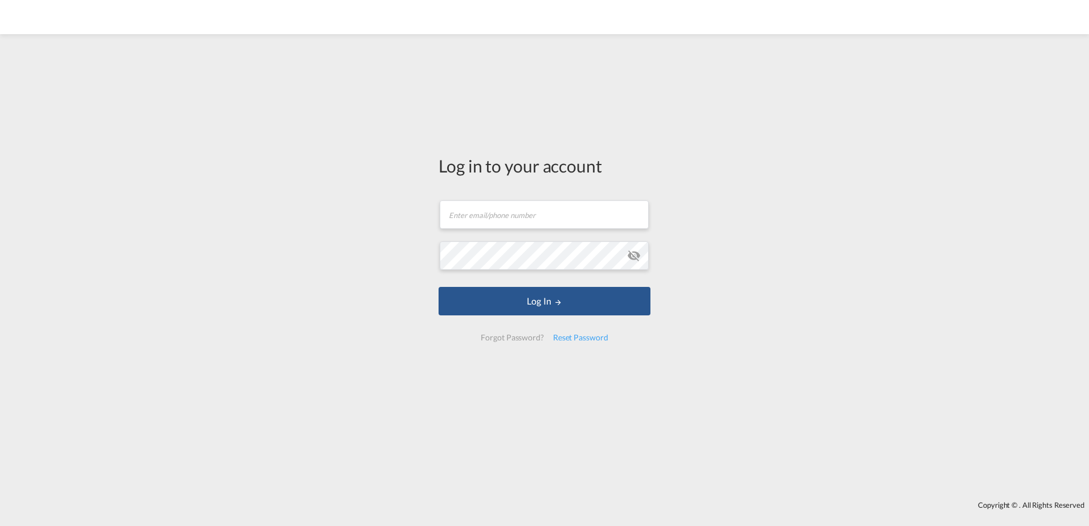  What do you see at coordinates (512, 338) in the screenshot?
I see `div: Forgot Password?` at bounding box center [512, 338].